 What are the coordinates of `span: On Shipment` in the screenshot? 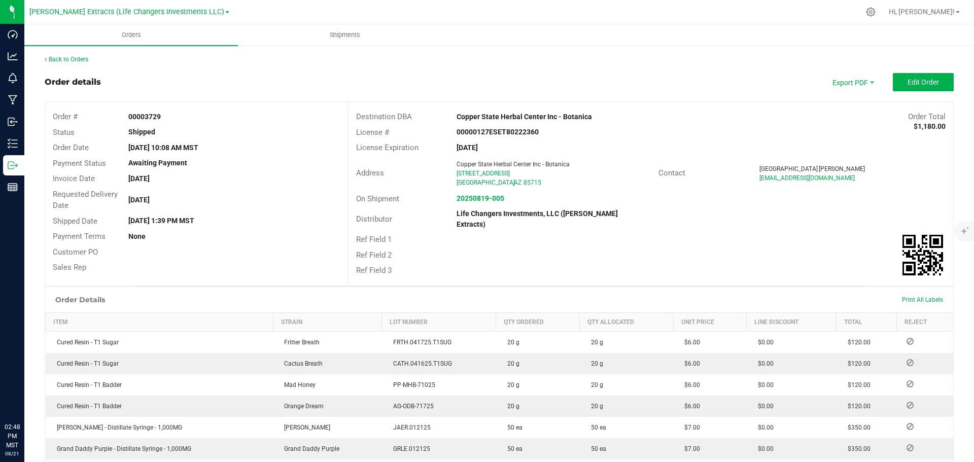 It's located at (377, 199).